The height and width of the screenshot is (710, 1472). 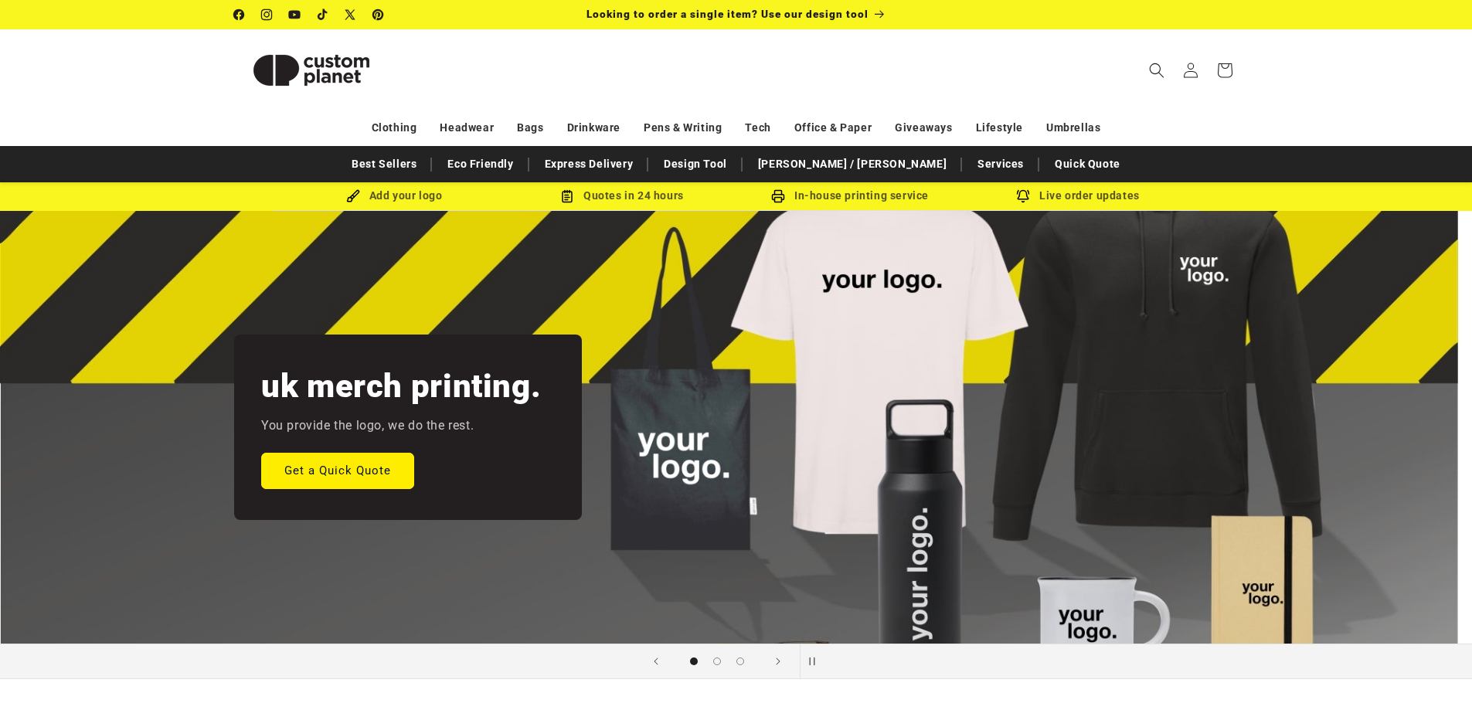 What do you see at coordinates (817, 661) in the screenshot?
I see `button: Pause slideshow` at bounding box center [817, 661].